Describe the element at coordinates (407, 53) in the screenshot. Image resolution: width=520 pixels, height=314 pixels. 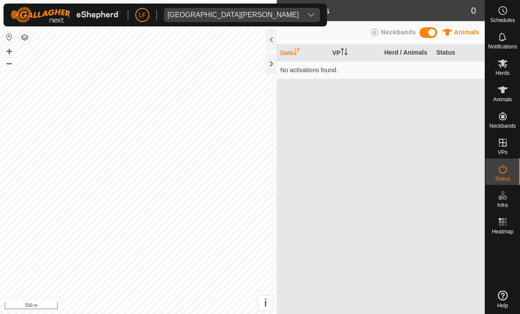
I see `th: Herd / Animals` at that location.